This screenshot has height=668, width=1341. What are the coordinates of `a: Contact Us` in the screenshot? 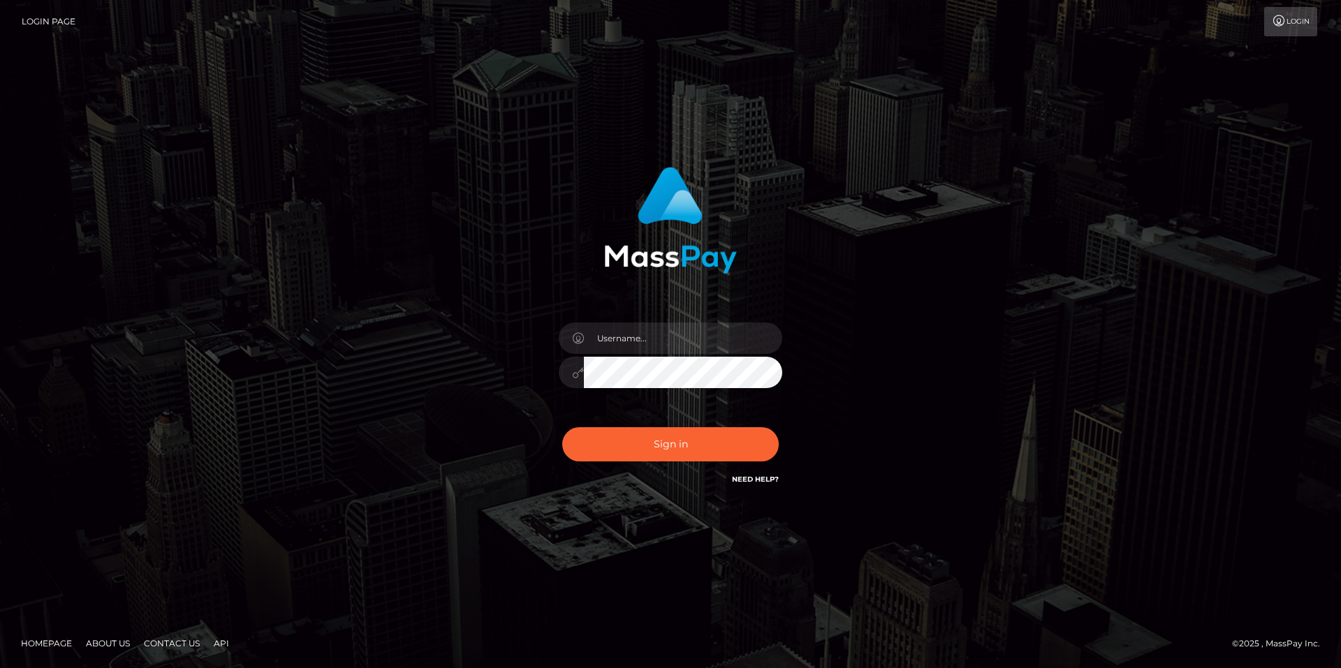 It's located at (172, 643).